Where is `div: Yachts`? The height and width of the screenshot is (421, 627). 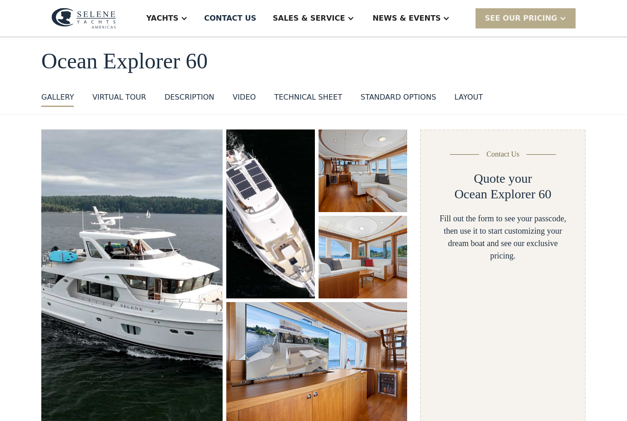
div: Yachts is located at coordinates (162, 18).